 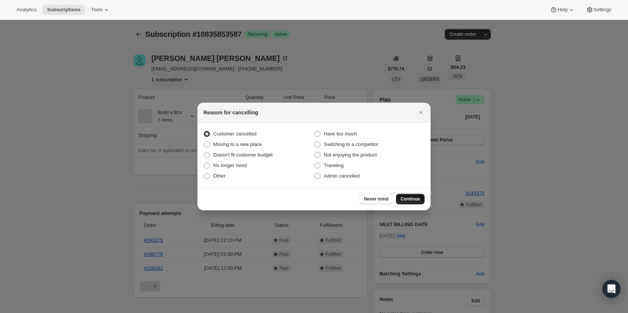 I want to click on span: Subscriptions, so click(x=64, y=10).